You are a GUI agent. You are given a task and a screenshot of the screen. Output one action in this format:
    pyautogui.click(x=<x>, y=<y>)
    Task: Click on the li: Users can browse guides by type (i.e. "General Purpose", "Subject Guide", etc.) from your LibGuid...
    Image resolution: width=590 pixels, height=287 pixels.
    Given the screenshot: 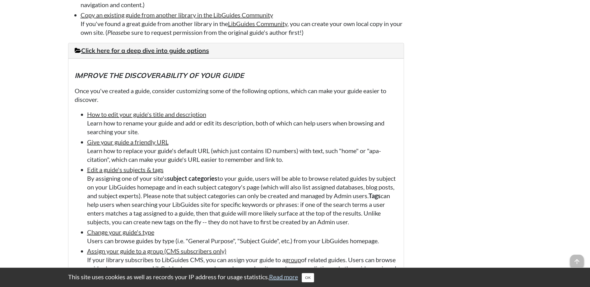 What is the action you would take?
    pyautogui.click(x=242, y=236)
    